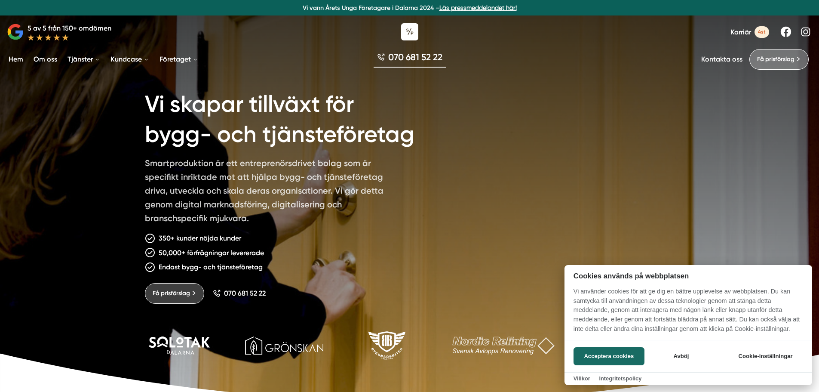  I want to click on button: Avböj, so click(681, 356).